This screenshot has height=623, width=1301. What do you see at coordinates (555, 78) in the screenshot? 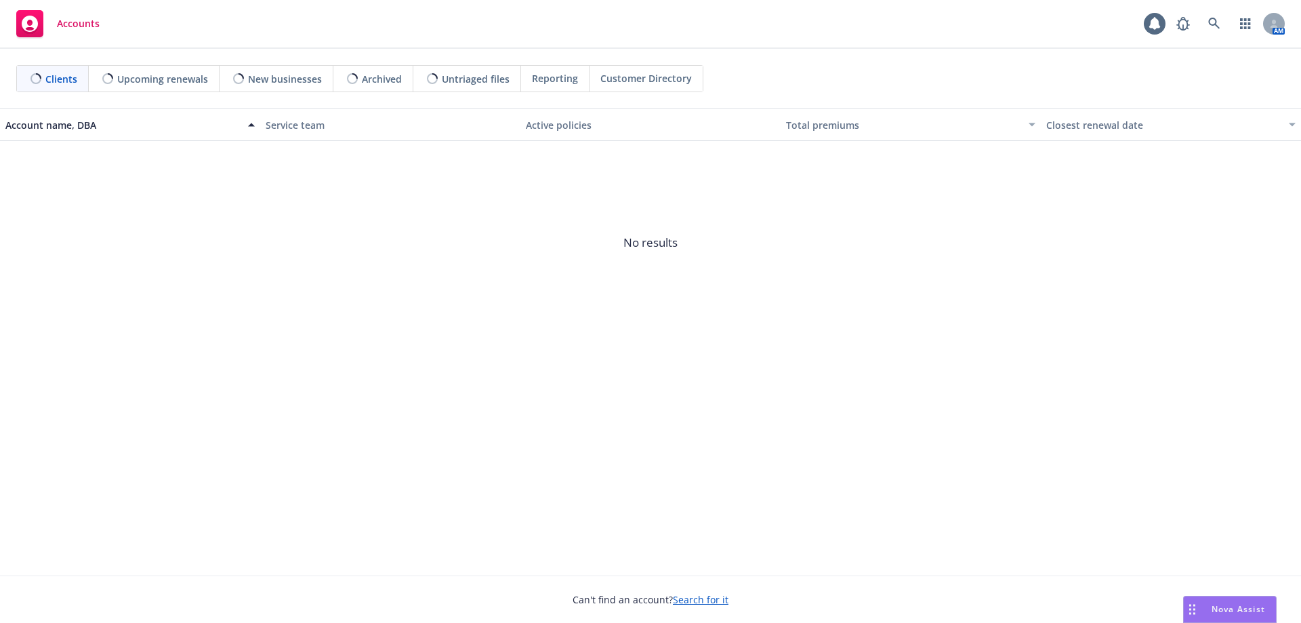
I see `span: Reporting` at bounding box center [555, 78].